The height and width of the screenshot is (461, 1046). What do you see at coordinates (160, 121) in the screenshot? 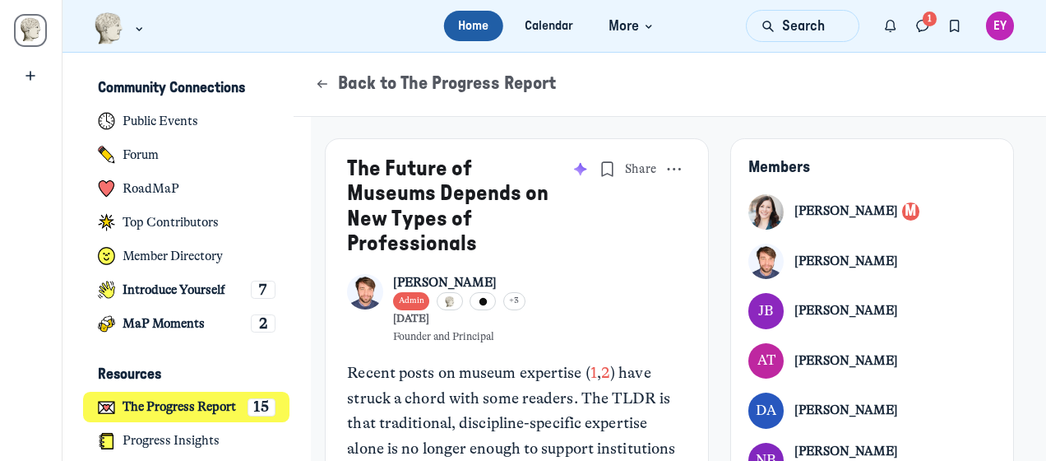
I see `h4: Public Events` at bounding box center [160, 121].